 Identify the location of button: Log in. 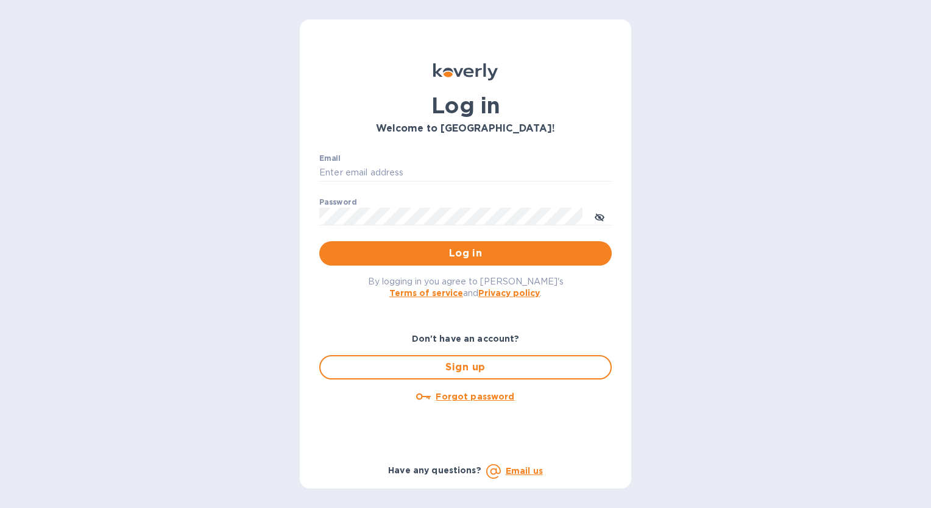
(465, 253).